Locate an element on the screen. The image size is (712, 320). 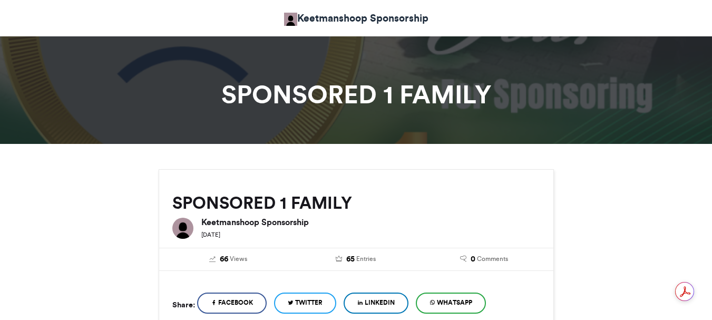
span: Facebook is located at coordinates (235, 302).